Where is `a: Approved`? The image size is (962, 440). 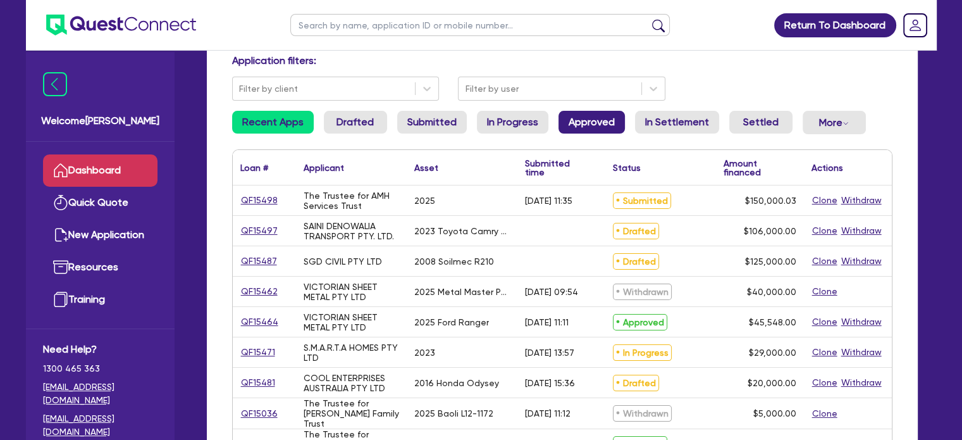
a: Approved is located at coordinates (591, 122).